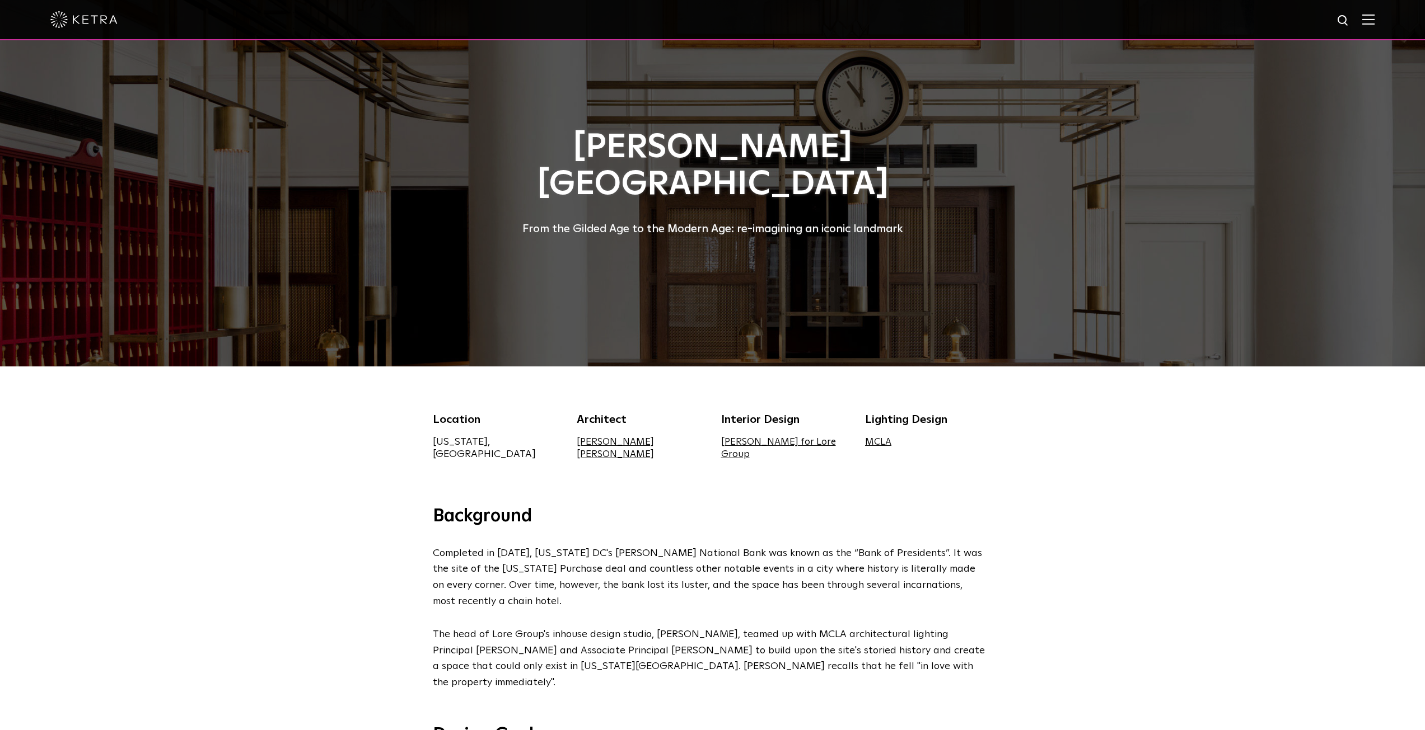 This screenshot has width=1425, height=730. I want to click on div: From the Gilded Age to the Modern Age: re-imagining an iconic landmark, so click(713, 229).